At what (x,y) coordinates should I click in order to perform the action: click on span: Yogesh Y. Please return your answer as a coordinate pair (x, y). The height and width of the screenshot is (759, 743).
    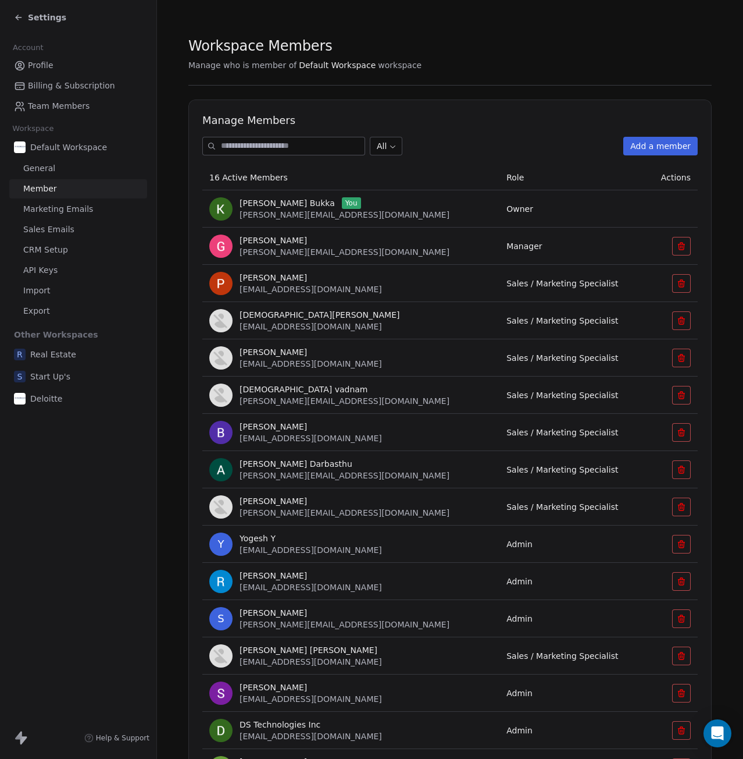
    Looking at the image, I should click on (258, 538).